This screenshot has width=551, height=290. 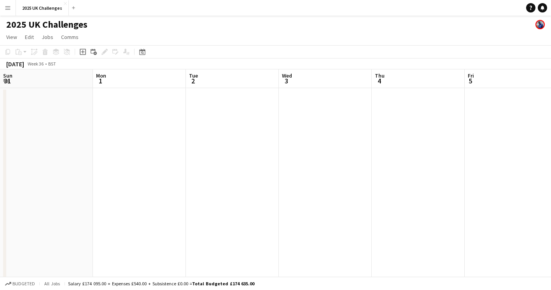 What do you see at coordinates (29, 37) in the screenshot?
I see `a: Edit` at bounding box center [29, 37].